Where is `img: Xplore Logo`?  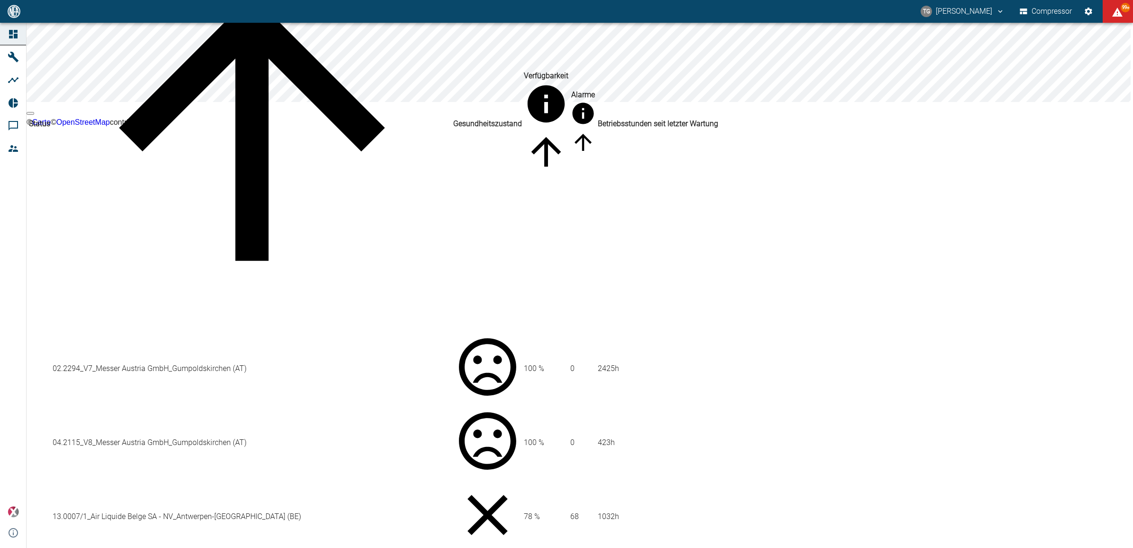 img: Xplore Logo is located at coordinates (13, 512).